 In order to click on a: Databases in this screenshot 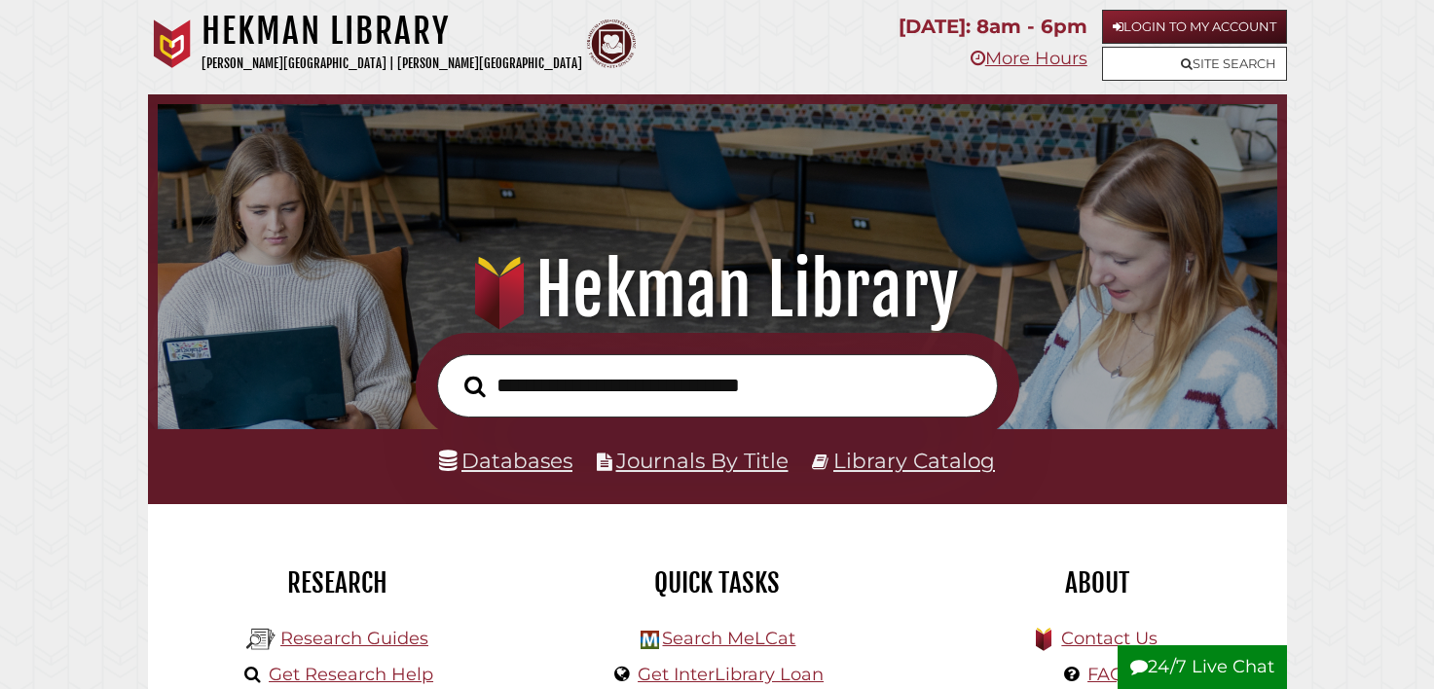, I will do `click(505, 460)`.